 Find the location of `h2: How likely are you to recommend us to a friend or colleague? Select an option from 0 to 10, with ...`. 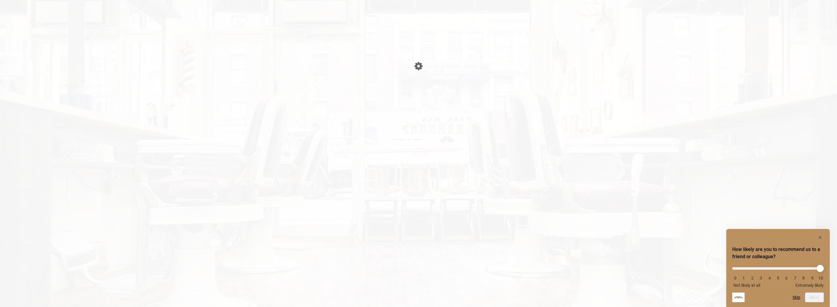

h2: How likely are you to recommend us to a friend or colleague? Select an option from 0 to 10, with ... is located at coordinates (778, 253).